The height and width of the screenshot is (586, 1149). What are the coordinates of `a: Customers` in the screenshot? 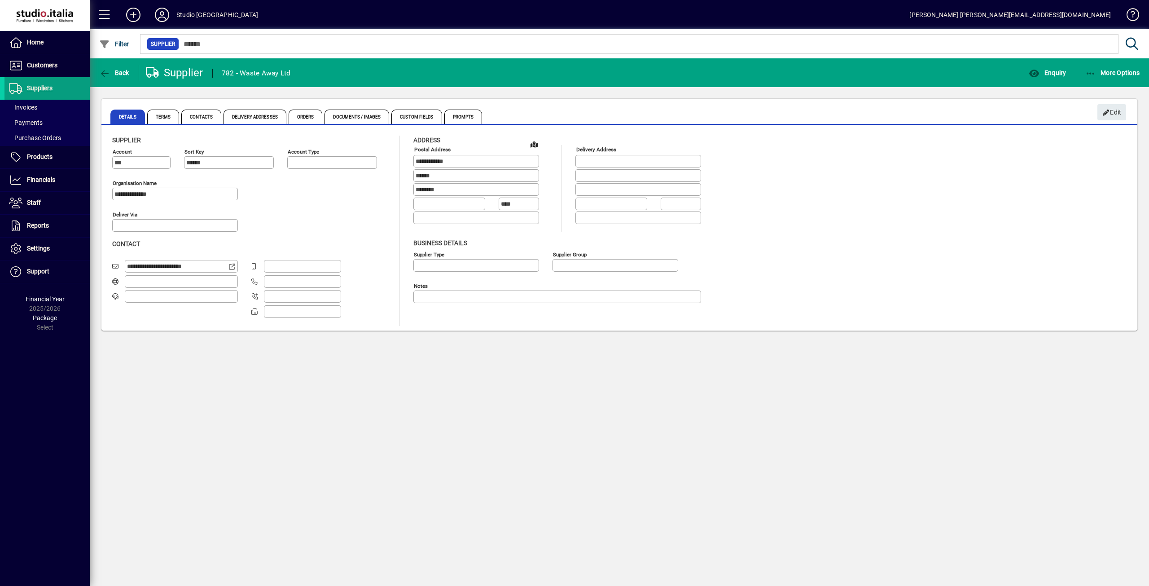 It's located at (47, 66).